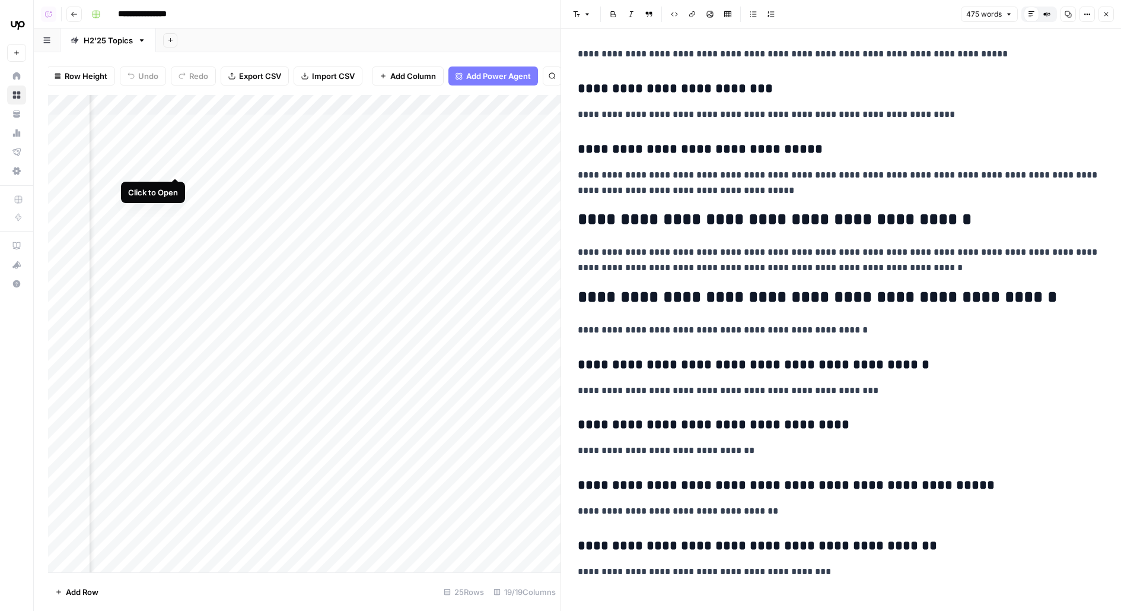  Describe the element at coordinates (413, 76) in the screenshot. I see `span: Add Column` at that location.